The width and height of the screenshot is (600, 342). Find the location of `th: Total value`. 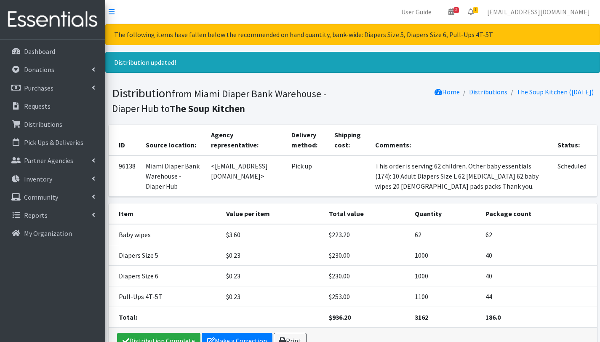

th: Total value is located at coordinates (367, 214).